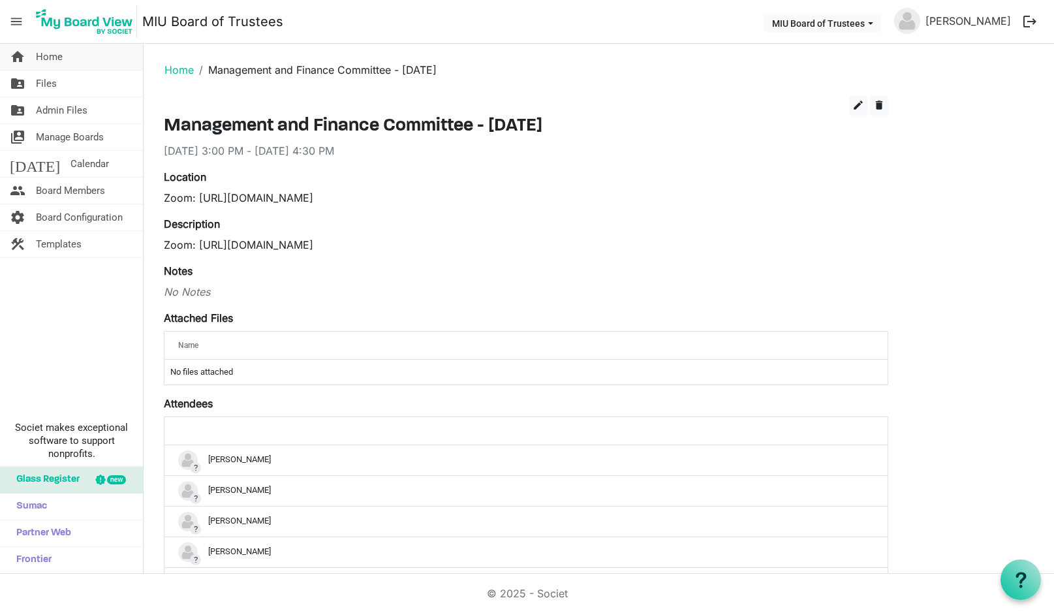  What do you see at coordinates (188, 403) in the screenshot?
I see `label: Attendees` at bounding box center [188, 403].